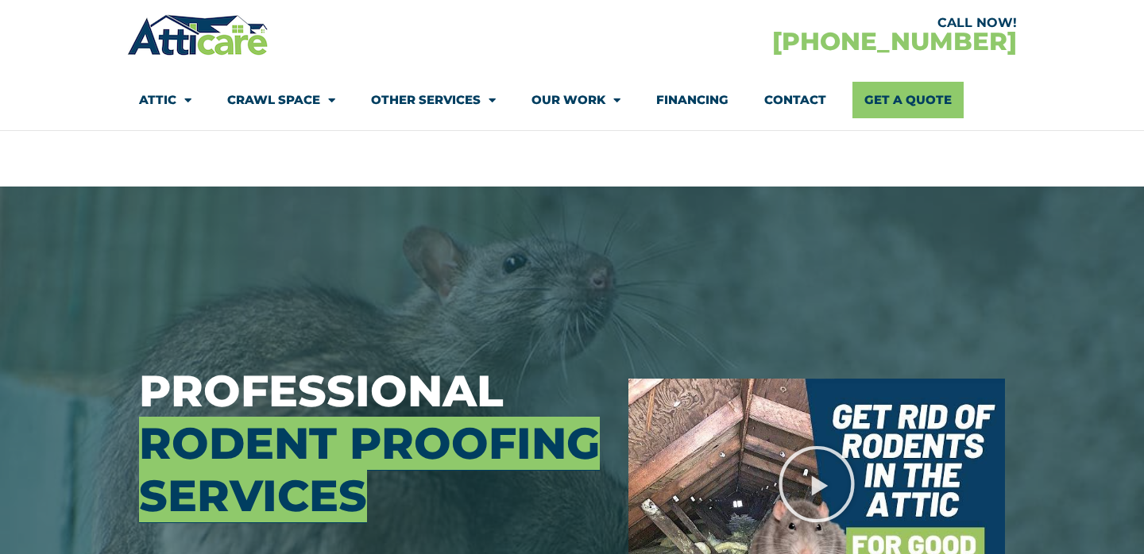 This screenshot has height=554, width=1144. Describe the element at coordinates (816, 484) in the screenshot. I see `div: Play Video` at that location.